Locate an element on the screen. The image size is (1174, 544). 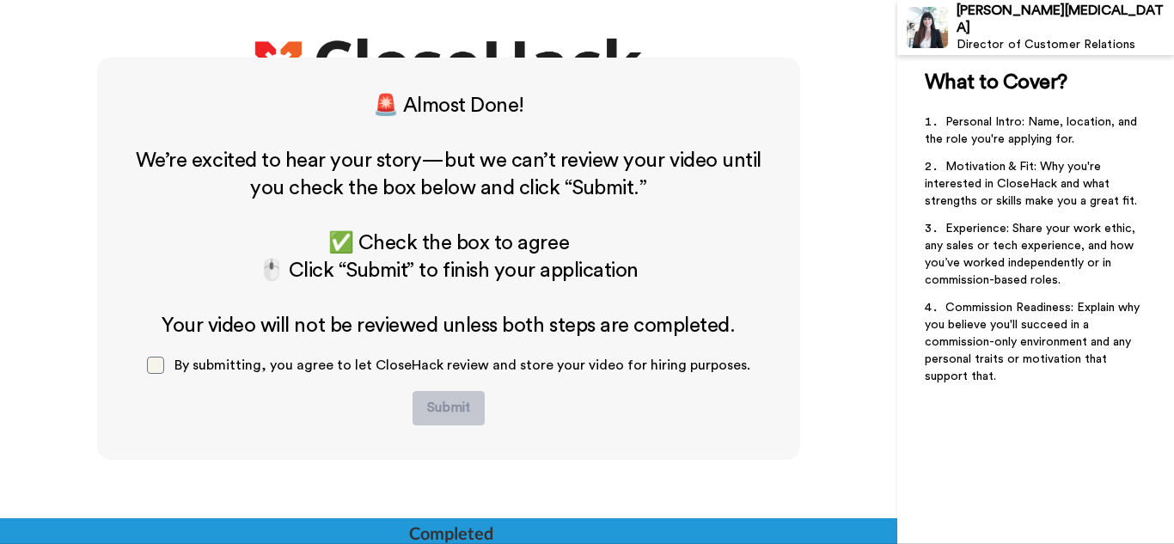
span: 🚨 Almost Done! is located at coordinates (449, 106).